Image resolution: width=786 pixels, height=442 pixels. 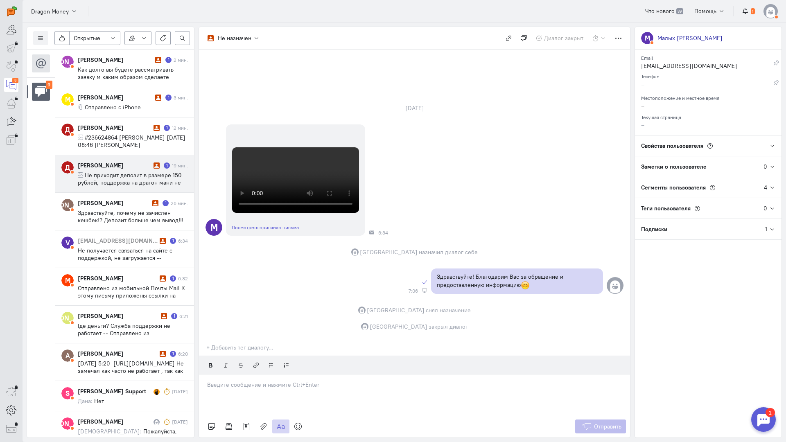 I want to click on button: 1, so click(x=748, y=11).